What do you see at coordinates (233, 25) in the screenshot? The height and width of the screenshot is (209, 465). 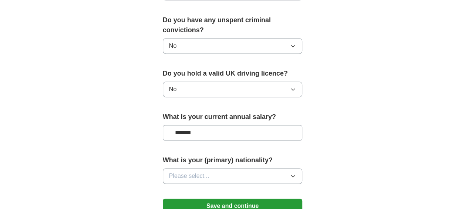 I see `label: Do you have any unspent criminal convictions?` at bounding box center [233, 25].